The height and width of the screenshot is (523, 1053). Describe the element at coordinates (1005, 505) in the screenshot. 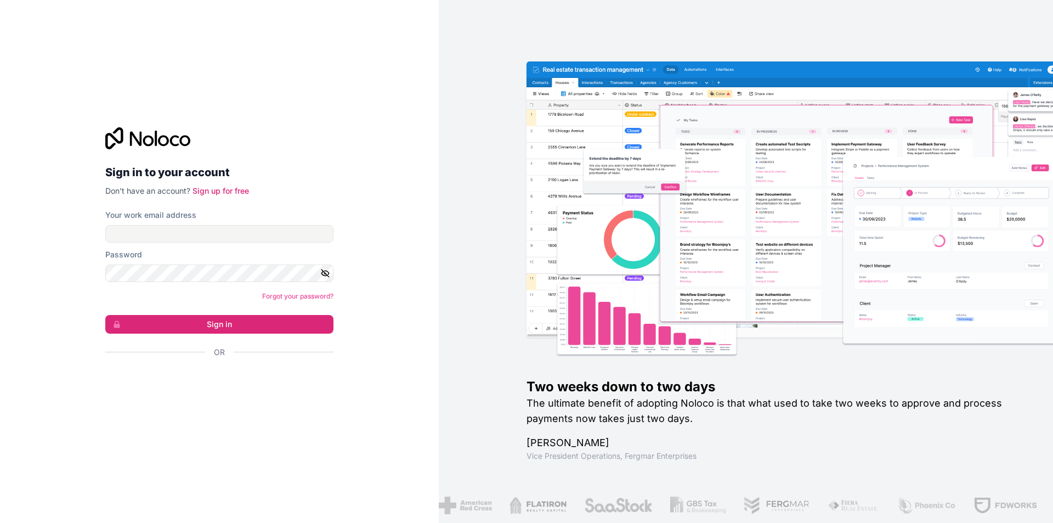

I see `img: /assets/fdworks-Bi04fVtw.png` at that location.